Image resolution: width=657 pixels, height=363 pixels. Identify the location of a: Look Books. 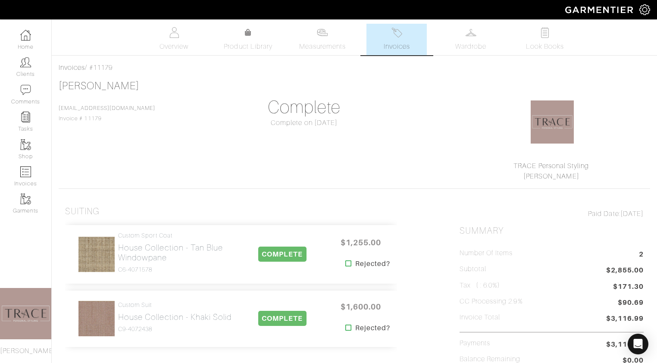
(545, 39).